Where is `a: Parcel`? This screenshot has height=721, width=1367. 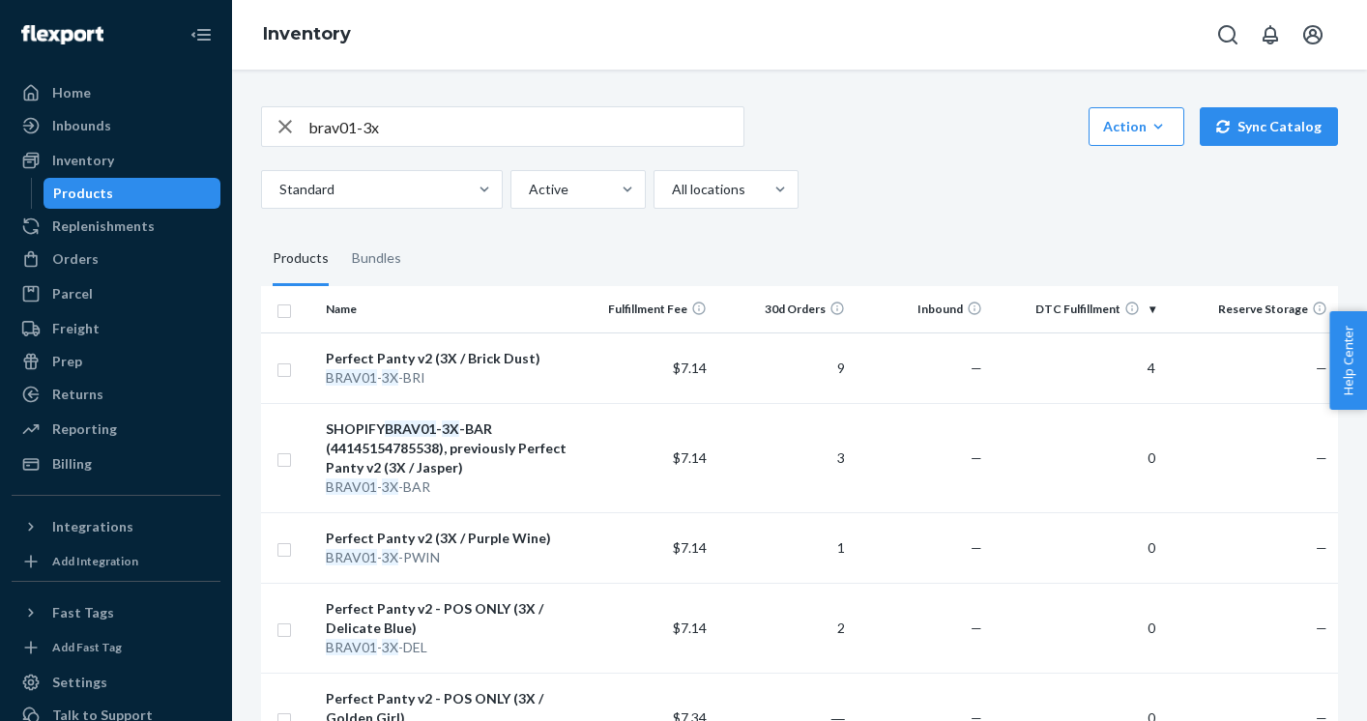
a: Parcel is located at coordinates (116, 294).